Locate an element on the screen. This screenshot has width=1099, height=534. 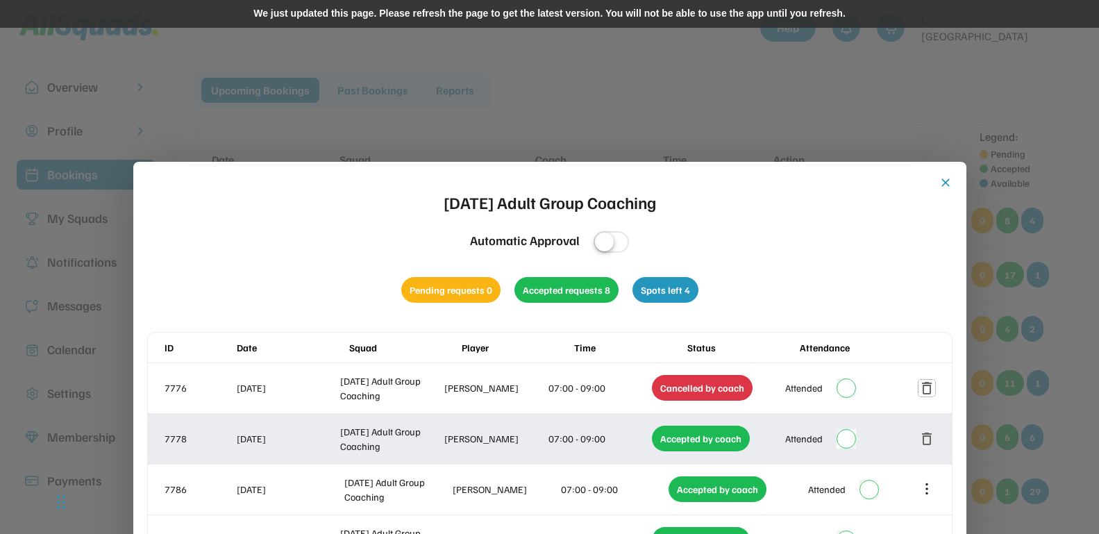
div: ID is located at coordinates (199, 347).